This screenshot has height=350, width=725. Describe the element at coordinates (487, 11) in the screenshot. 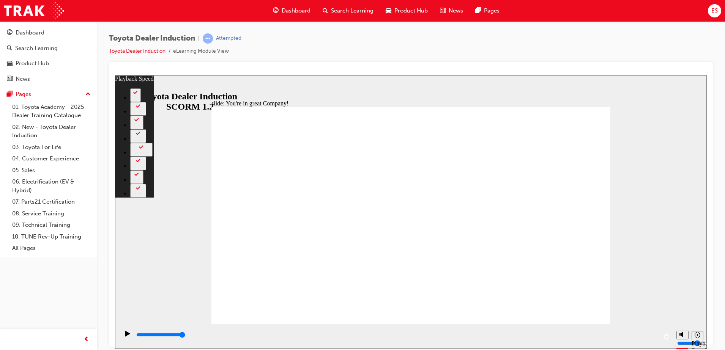

I see `a: pages-iconPages` at that location.